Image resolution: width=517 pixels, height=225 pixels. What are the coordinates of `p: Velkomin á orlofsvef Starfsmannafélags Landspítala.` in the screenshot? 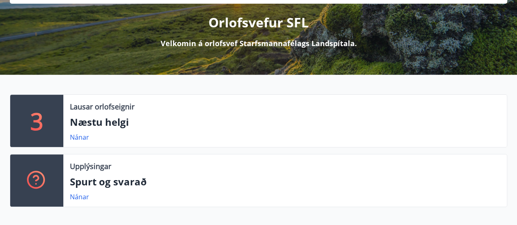 It's located at (259, 43).